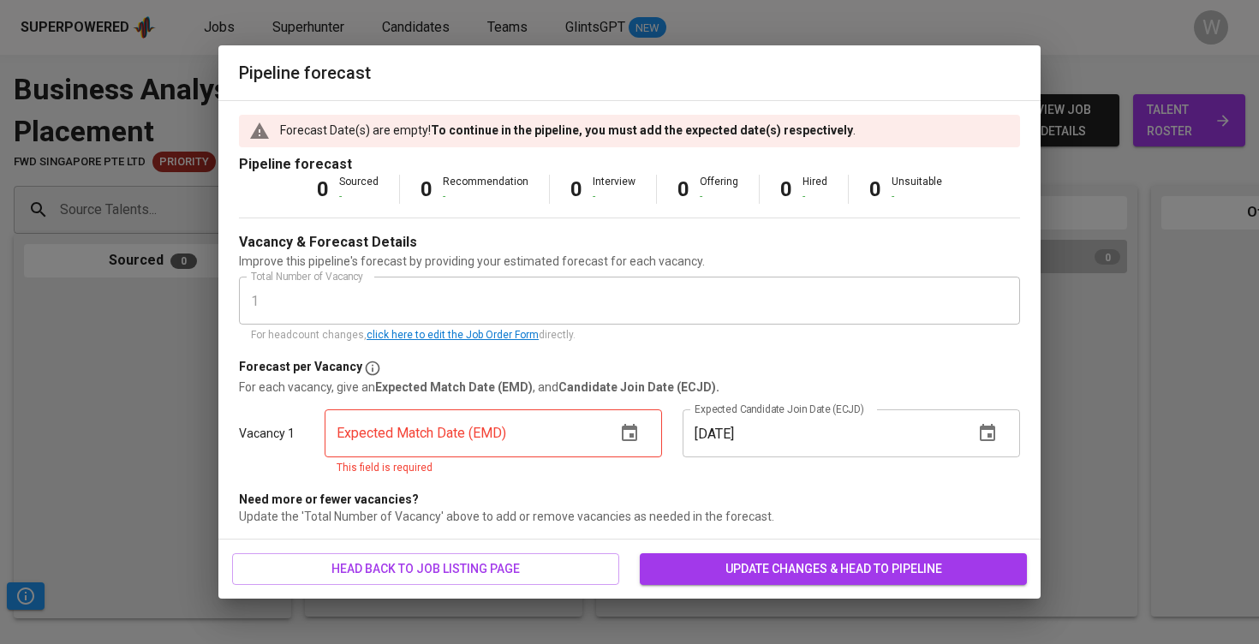 This screenshot has height=644, width=1259. Describe the element at coordinates (639, 387) in the screenshot. I see `b: Candidate Join Date (ECJD).` at that location.